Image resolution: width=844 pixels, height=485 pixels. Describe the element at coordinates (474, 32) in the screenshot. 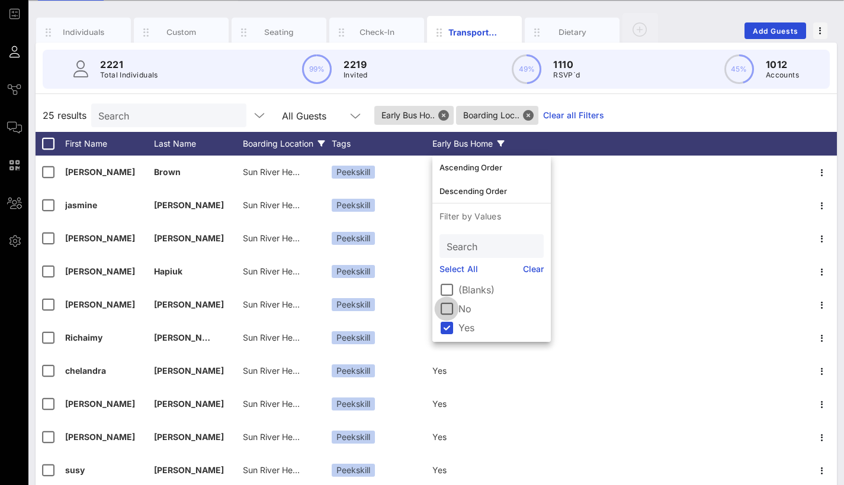

I see `div: Transportation` at that location.